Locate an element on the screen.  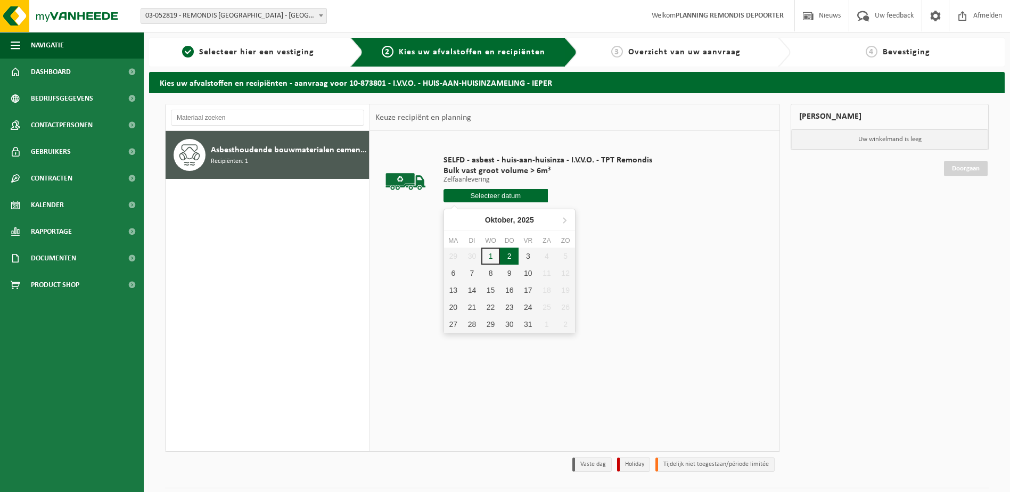
div: Keuze recipiënt en planning is located at coordinates (423, 118).